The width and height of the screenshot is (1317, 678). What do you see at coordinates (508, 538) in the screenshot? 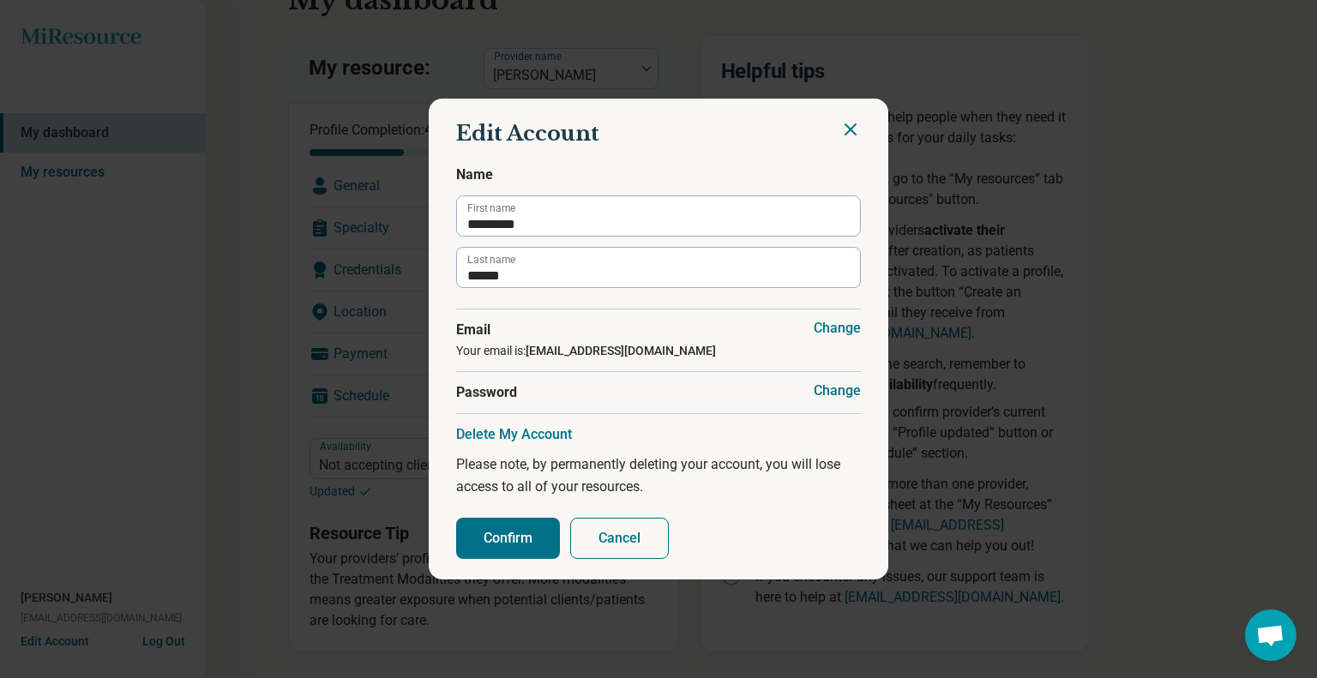
I see `button: Confirm` at bounding box center [508, 538].